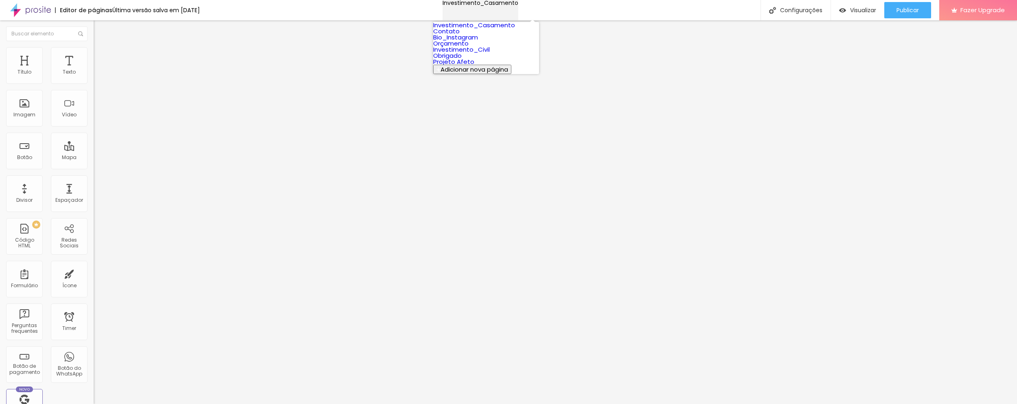 The image size is (1017, 404). I want to click on div: Novo, so click(24, 390).